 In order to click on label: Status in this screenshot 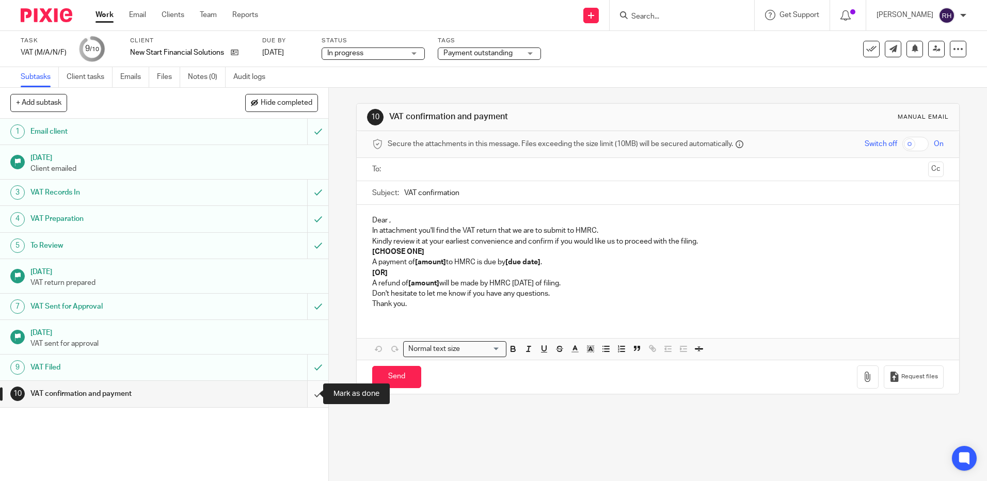, I will do `click(373, 41)`.